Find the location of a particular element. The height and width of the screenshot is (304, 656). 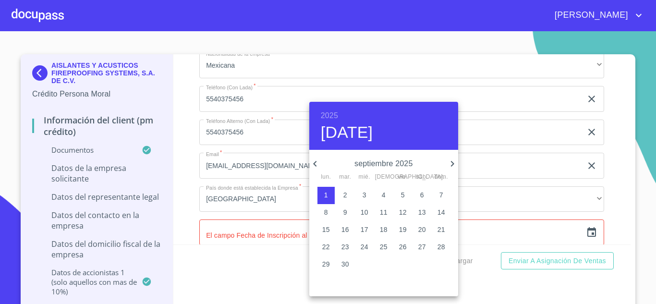

p: 22 is located at coordinates (326, 247).